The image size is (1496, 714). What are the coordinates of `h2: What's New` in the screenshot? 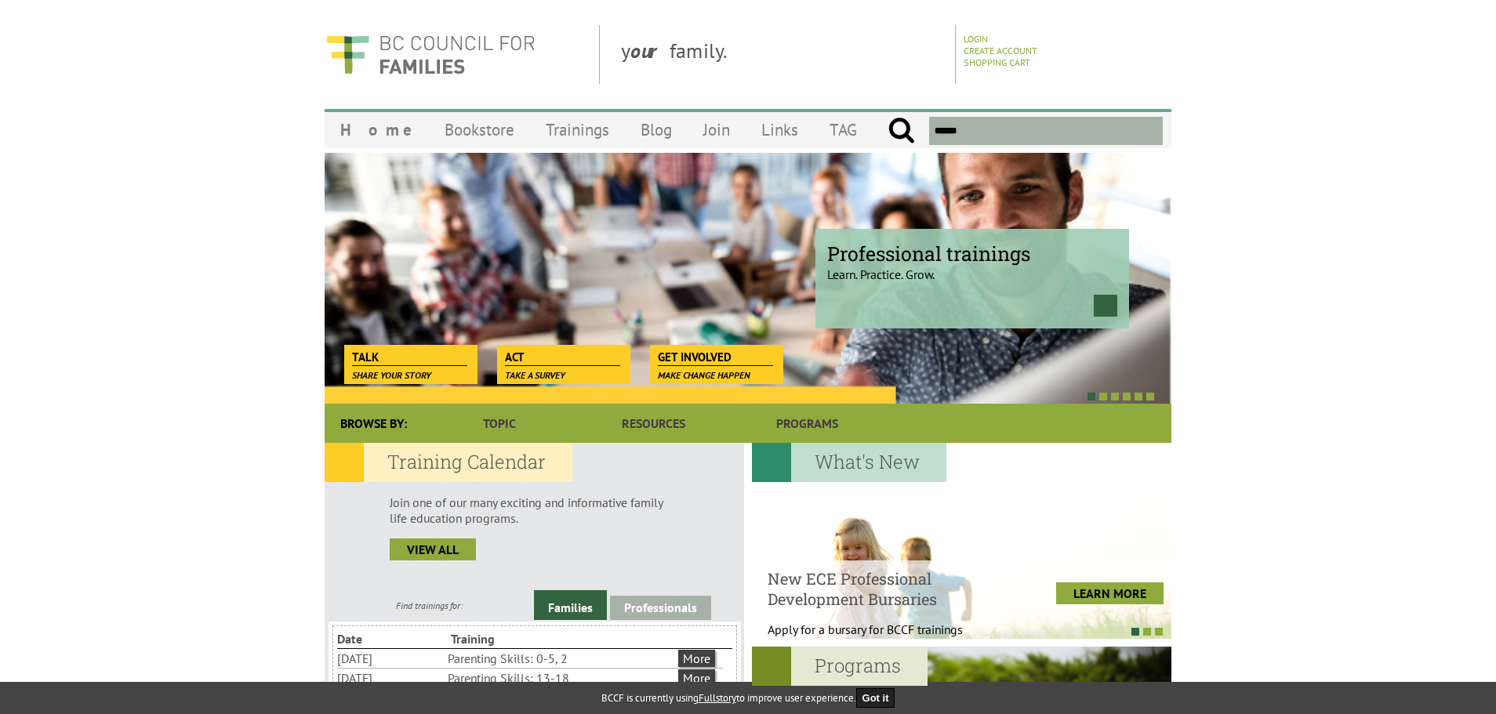 It's located at (849, 463).